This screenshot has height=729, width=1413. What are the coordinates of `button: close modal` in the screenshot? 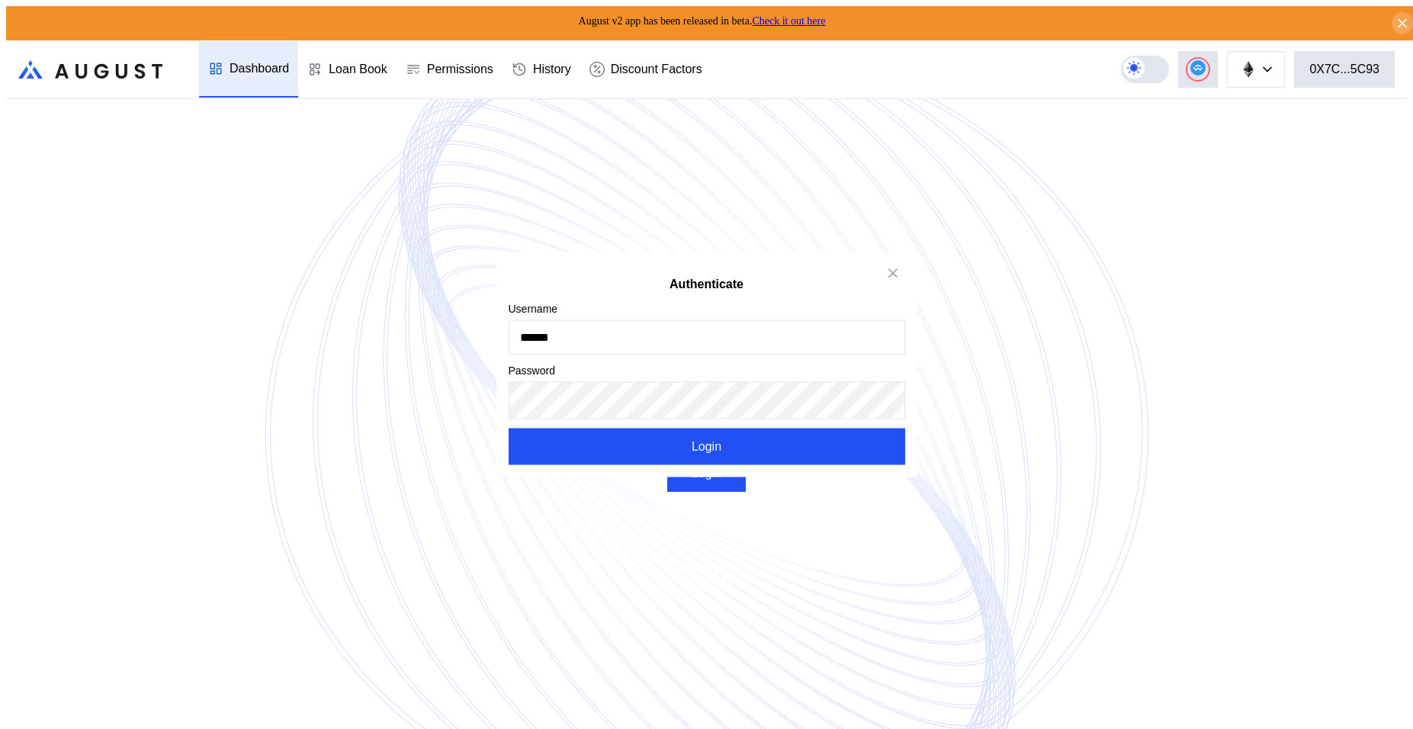 It's located at (893, 273).